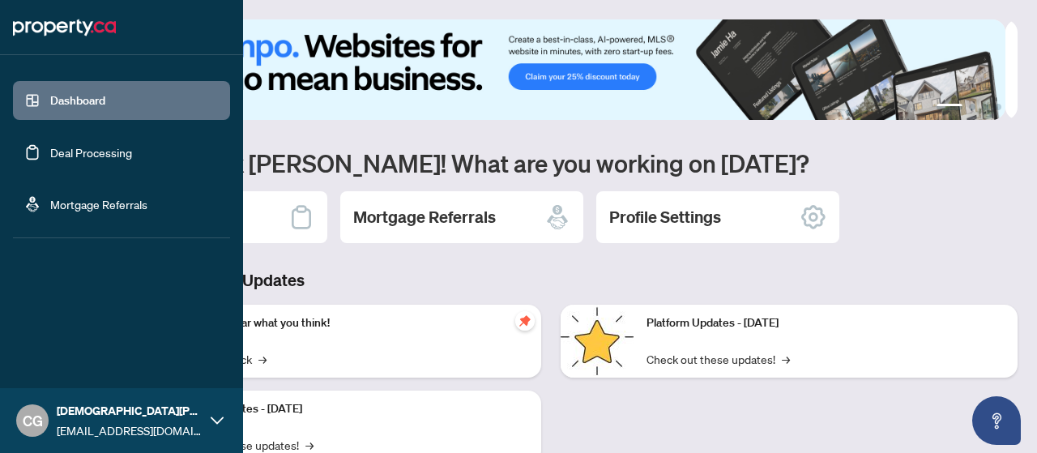 The width and height of the screenshot is (1037, 453). What do you see at coordinates (597, 341) in the screenshot?
I see `img: Platform Updates - June 23, 2025` at bounding box center [597, 341].